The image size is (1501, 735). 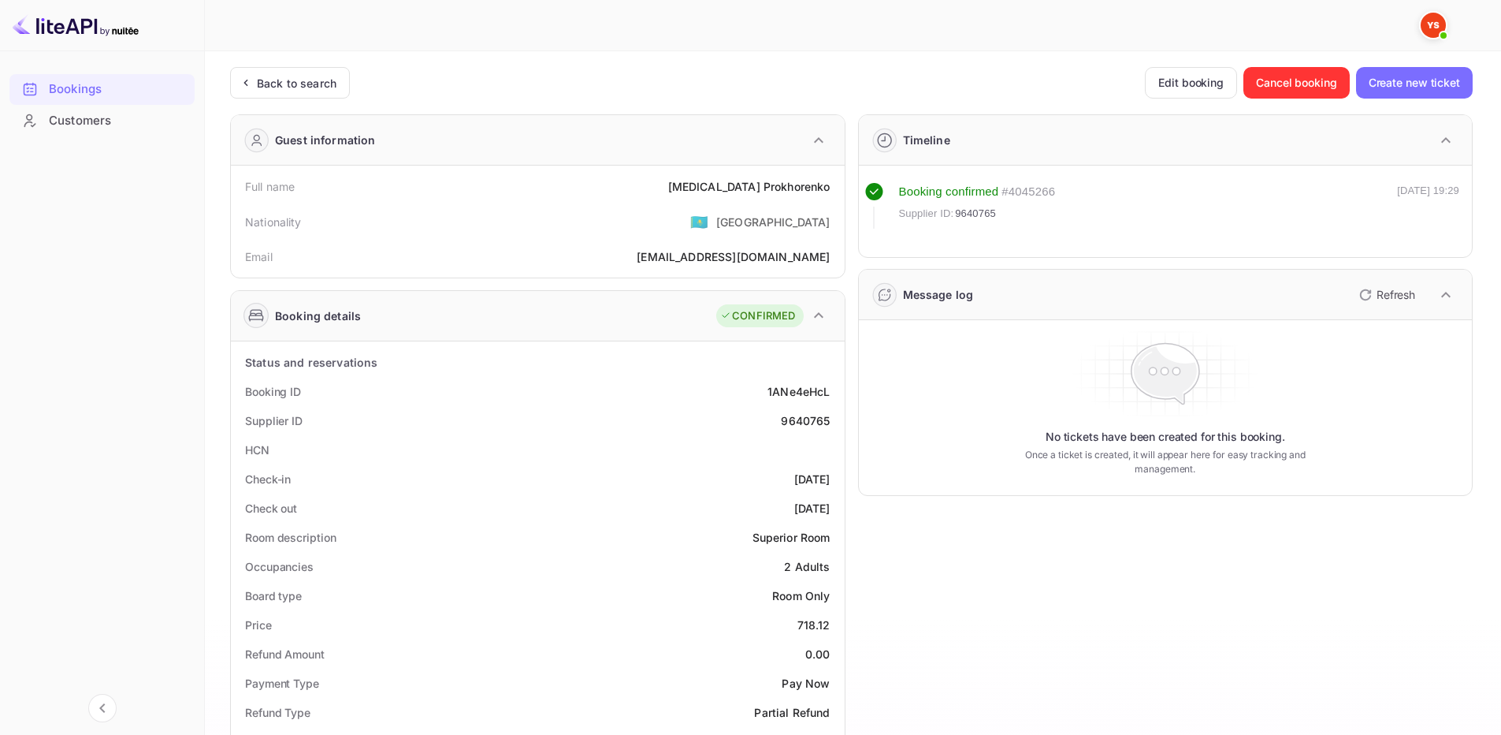 What do you see at coordinates (939, 294) in the screenshot?
I see `div: Message log` at bounding box center [939, 294].